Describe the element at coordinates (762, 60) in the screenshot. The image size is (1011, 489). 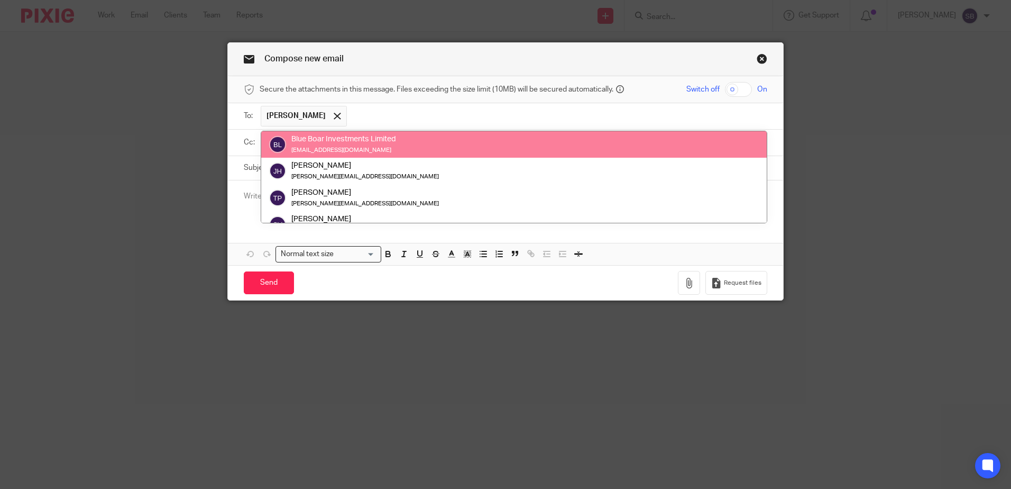
I see `a: Close this dialog window` at that location.